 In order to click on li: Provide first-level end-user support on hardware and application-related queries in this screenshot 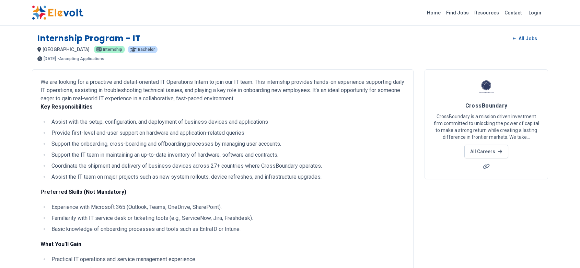, I will do `click(227, 133)`.